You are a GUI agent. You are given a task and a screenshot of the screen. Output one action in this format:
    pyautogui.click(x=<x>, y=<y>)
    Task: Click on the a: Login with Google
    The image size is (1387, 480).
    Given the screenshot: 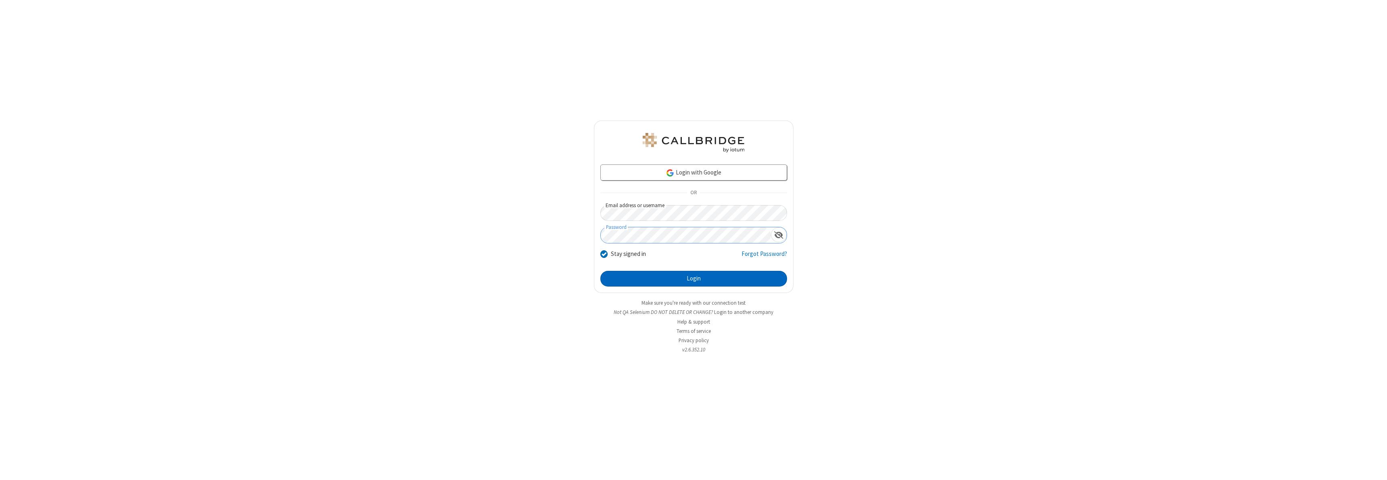 What is the action you would take?
    pyautogui.click(x=694, y=173)
    